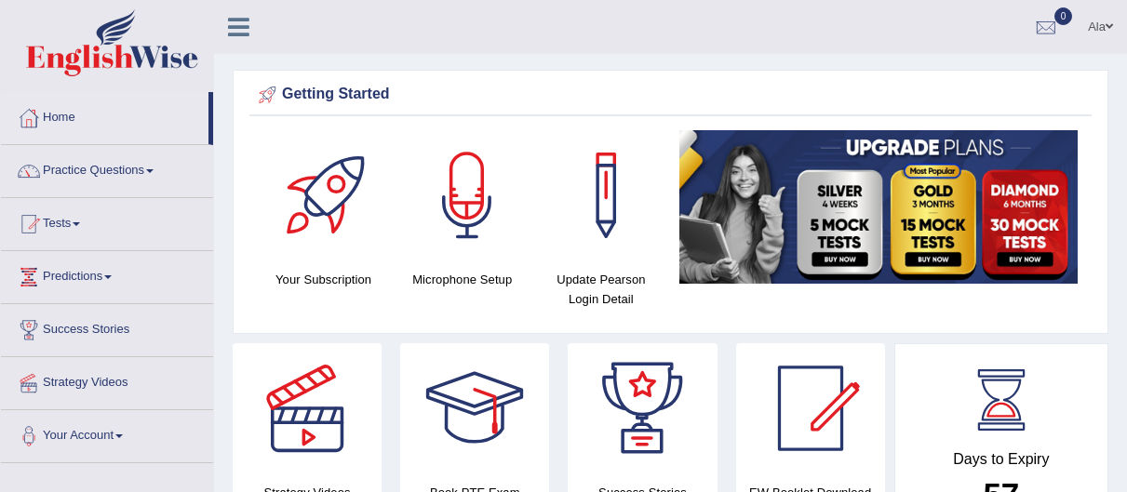 This screenshot has width=1127, height=492. What do you see at coordinates (107, 168) in the screenshot?
I see `a: Practice Questions` at bounding box center [107, 168].